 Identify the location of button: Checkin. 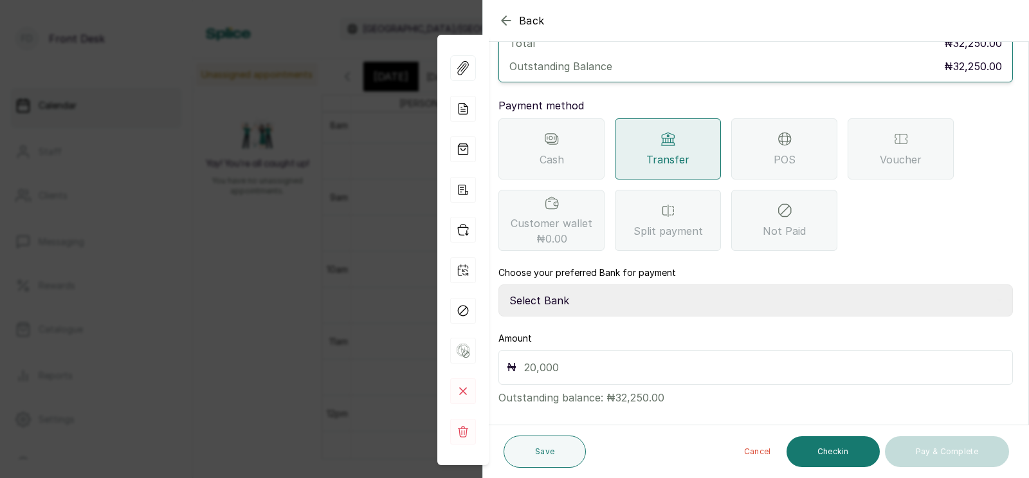
(833, 452).